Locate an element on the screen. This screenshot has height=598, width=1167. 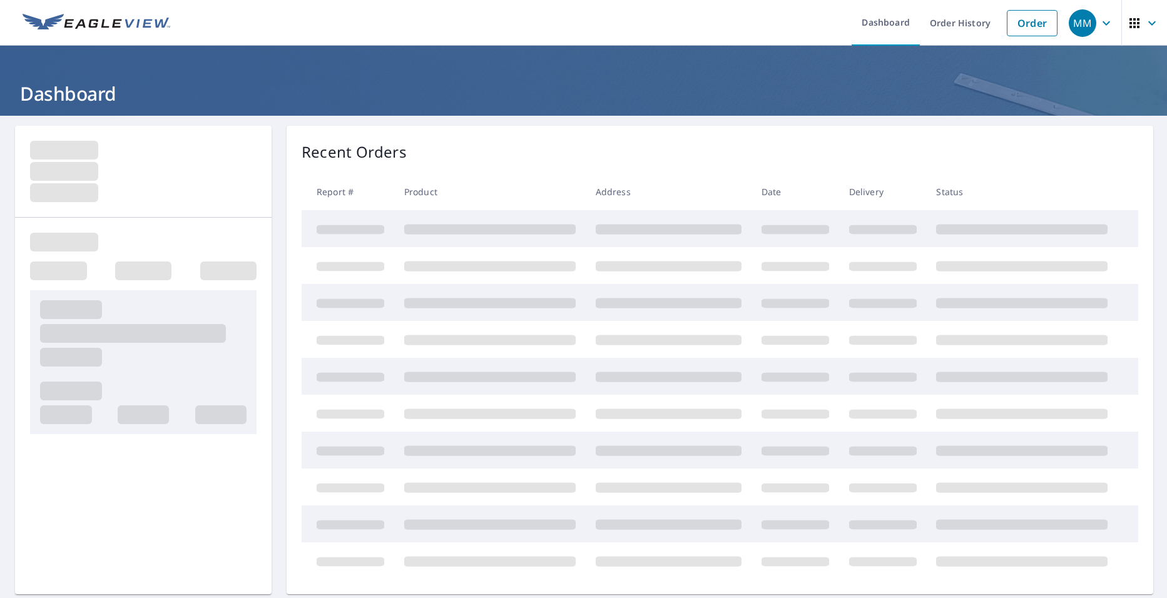
th: Product is located at coordinates (490, 192).